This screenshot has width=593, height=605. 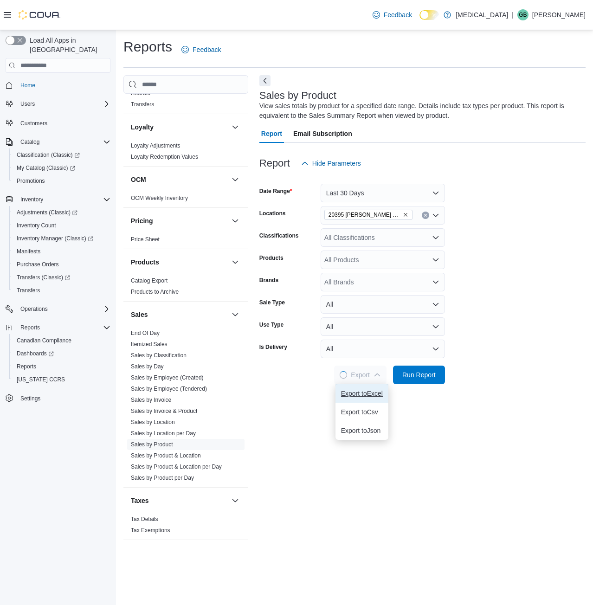 What do you see at coordinates (360, 375) in the screenshot?
I see `span: Export` at bounding box center [360, 375].